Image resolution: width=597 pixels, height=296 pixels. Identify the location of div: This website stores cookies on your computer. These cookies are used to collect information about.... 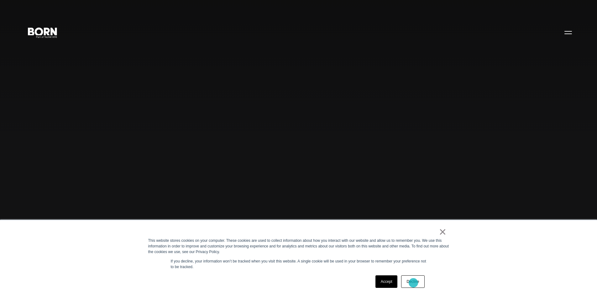
(299, 247).